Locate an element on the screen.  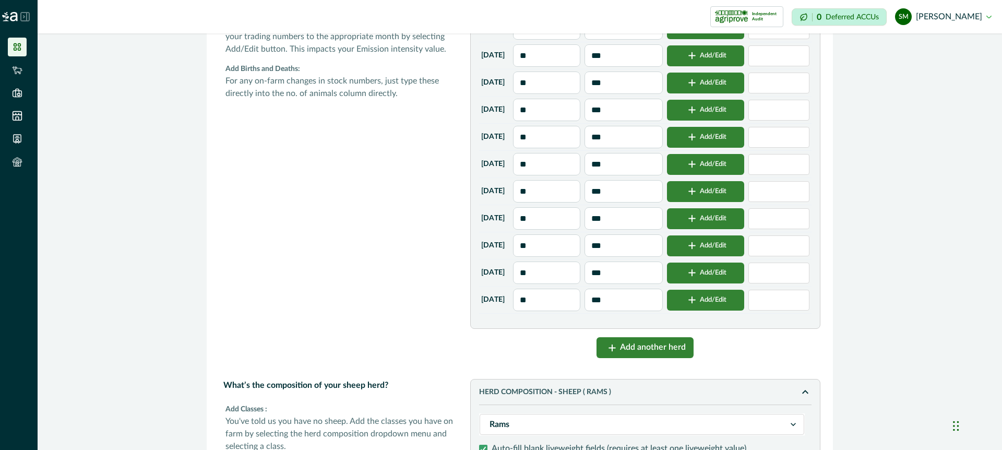
img: certification logo is located at coordinates (731, 17).